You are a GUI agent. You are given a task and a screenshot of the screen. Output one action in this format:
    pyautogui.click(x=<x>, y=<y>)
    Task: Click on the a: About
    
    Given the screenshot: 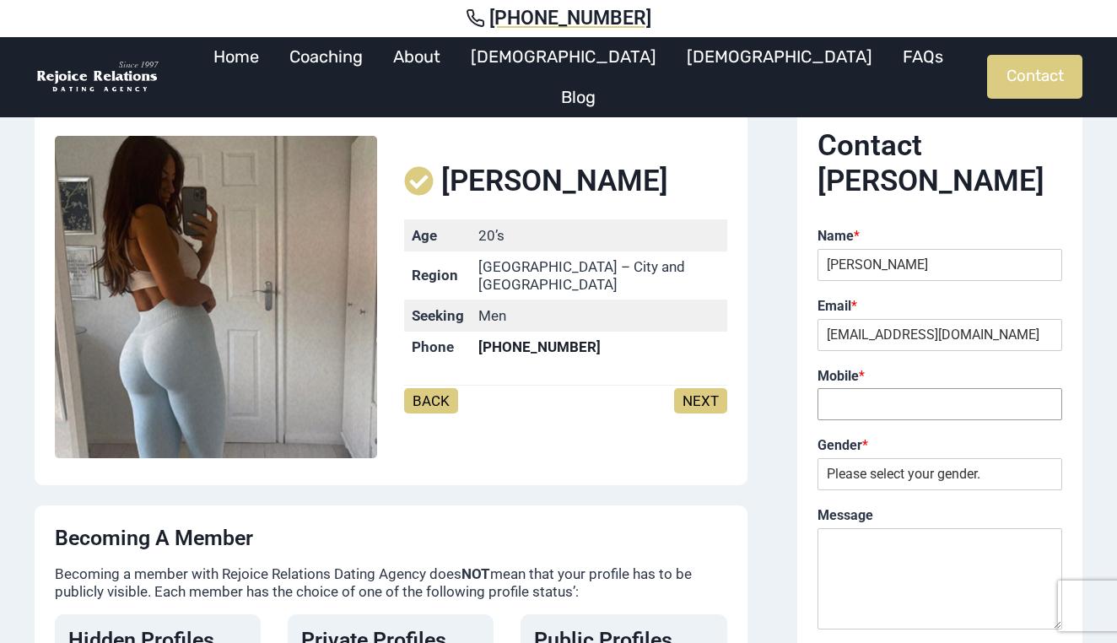 What is the action you would take?
    pyautogui.click(x=417, y=57)
    